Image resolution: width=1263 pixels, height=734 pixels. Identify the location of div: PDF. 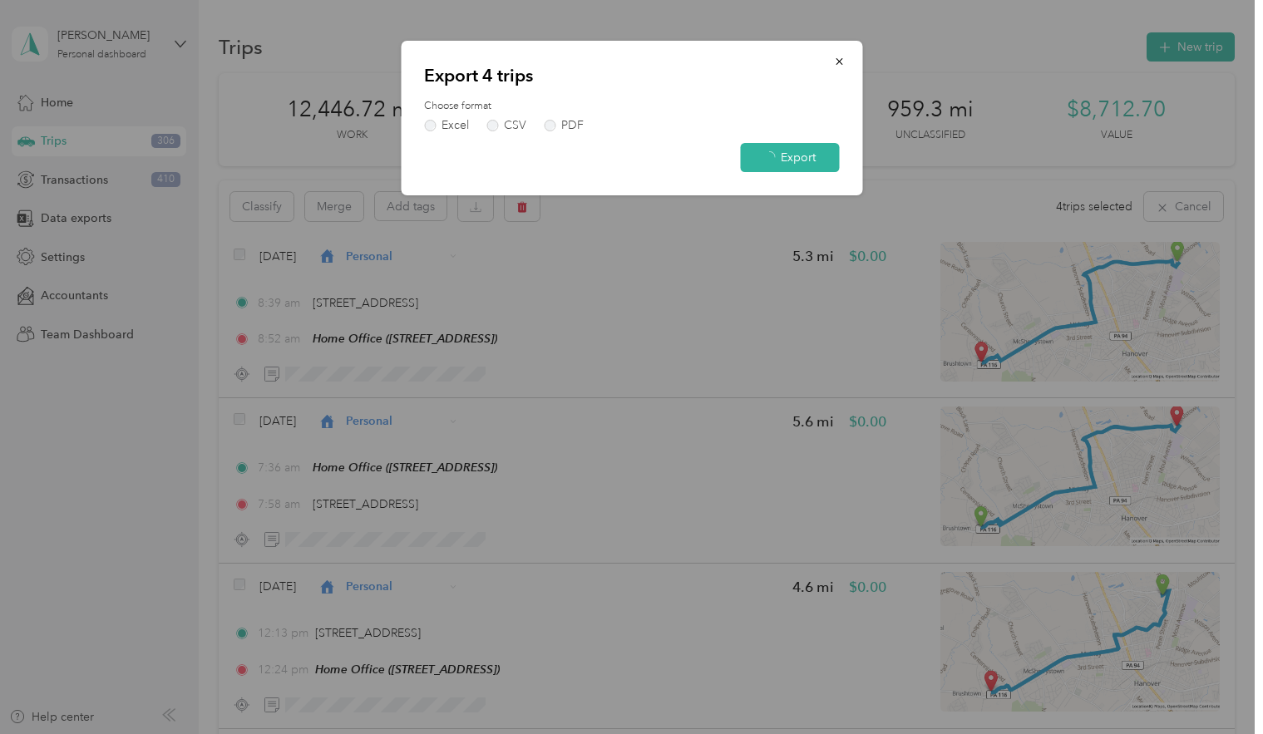
(572, 126).